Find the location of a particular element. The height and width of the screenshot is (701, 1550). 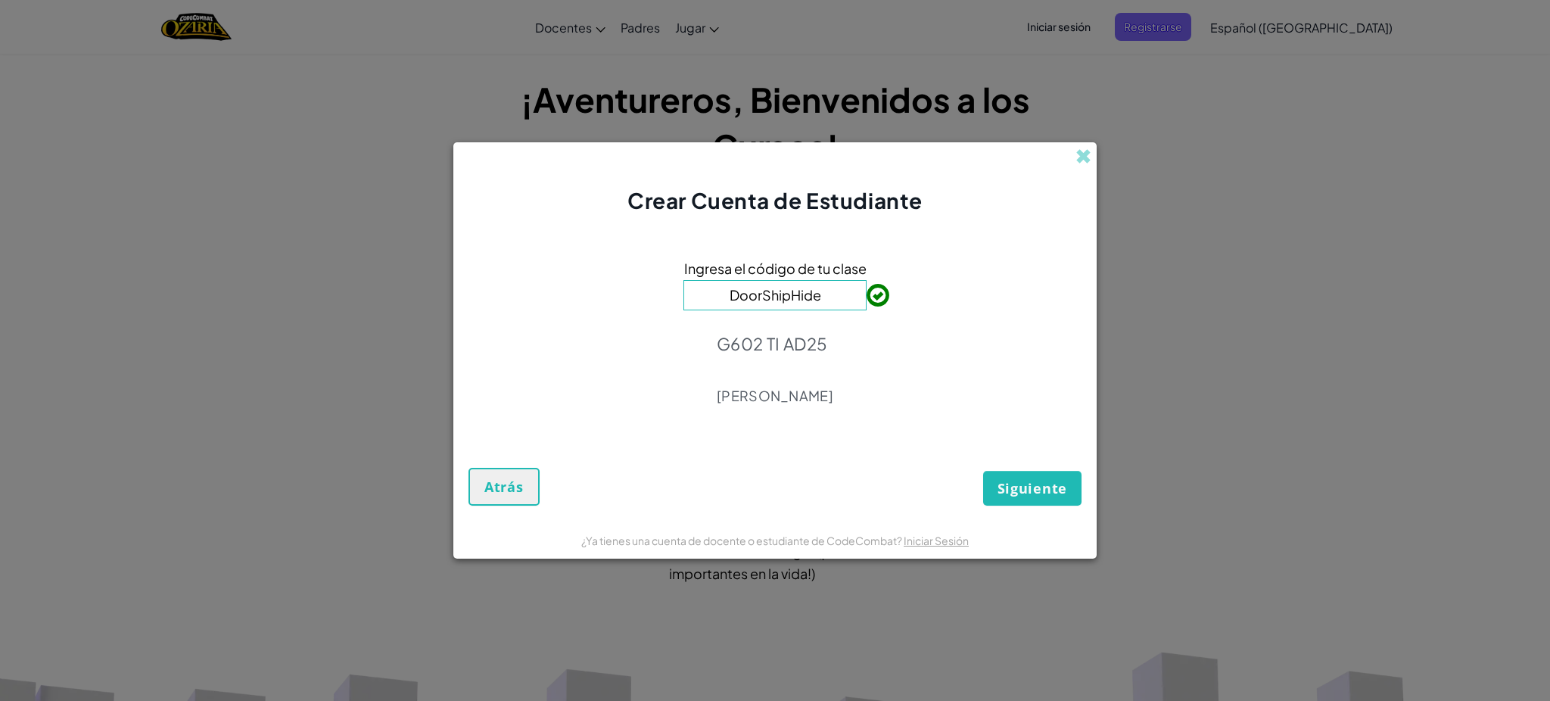

span: ¿Ya tienes una cuenta de docente o estudiante de CodeCombat? is located at coordinates (742, 540).